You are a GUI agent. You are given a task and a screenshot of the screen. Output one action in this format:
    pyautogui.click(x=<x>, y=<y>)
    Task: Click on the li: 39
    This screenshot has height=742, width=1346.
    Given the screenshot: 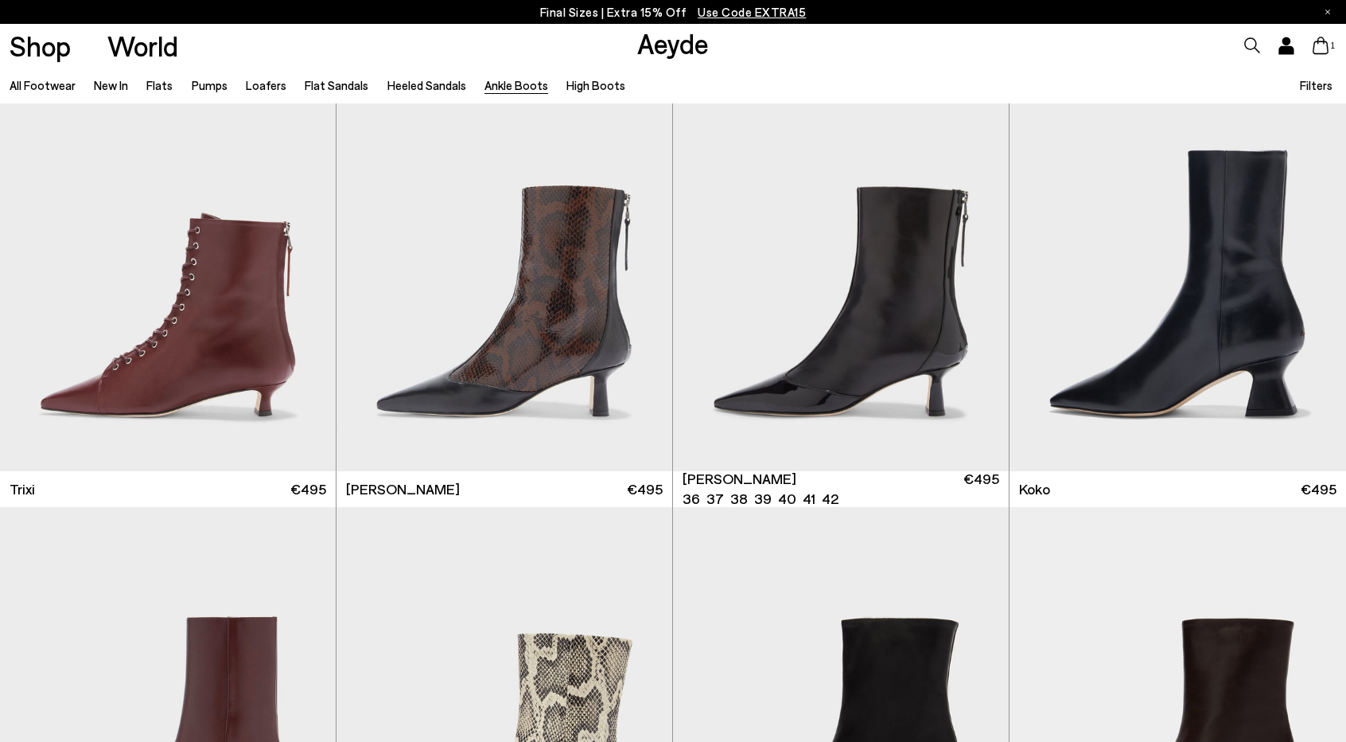 What is the action you would take?
    pyautogui.click(x=763, y=498)
    